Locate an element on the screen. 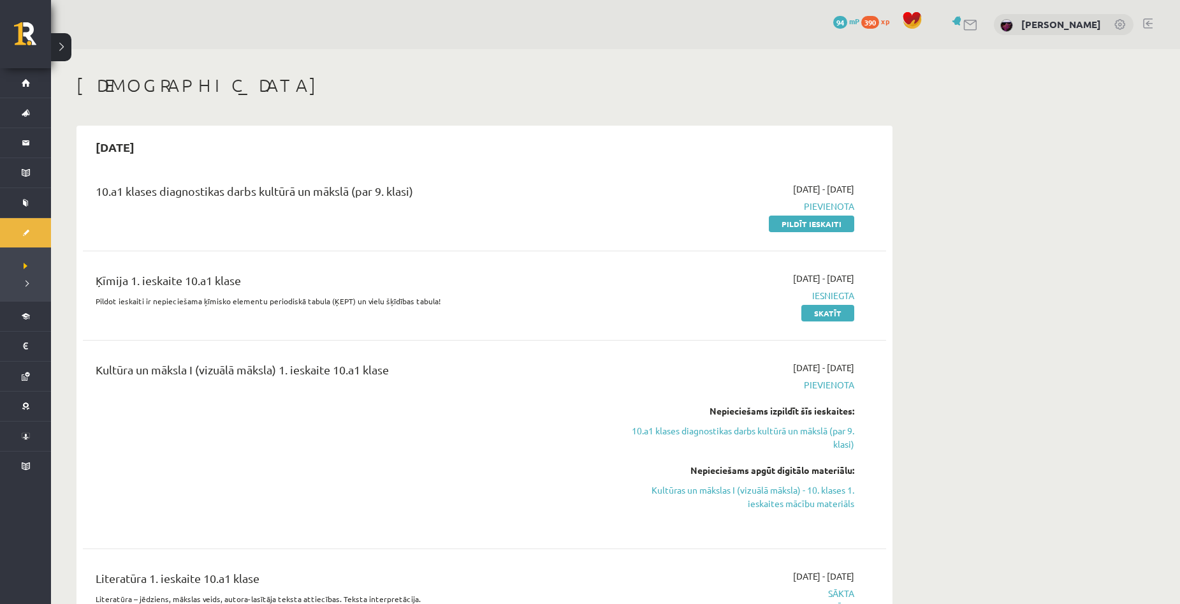 This screenshot has height=604, width=1180. a: Rīgas 1. Tālmācības vidusskola is located at coordinates (33, 38).